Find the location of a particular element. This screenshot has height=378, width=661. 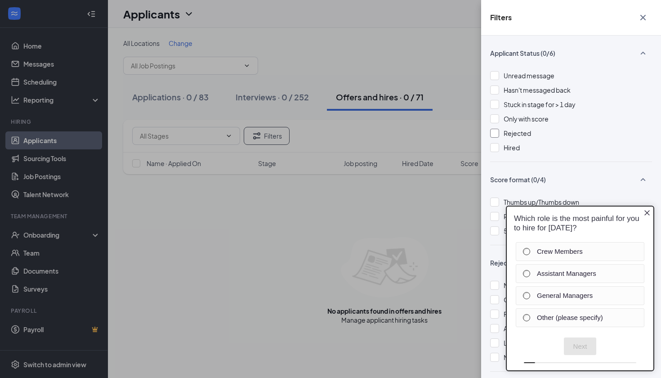

h5: Filters is located at coordinates (501, 18).